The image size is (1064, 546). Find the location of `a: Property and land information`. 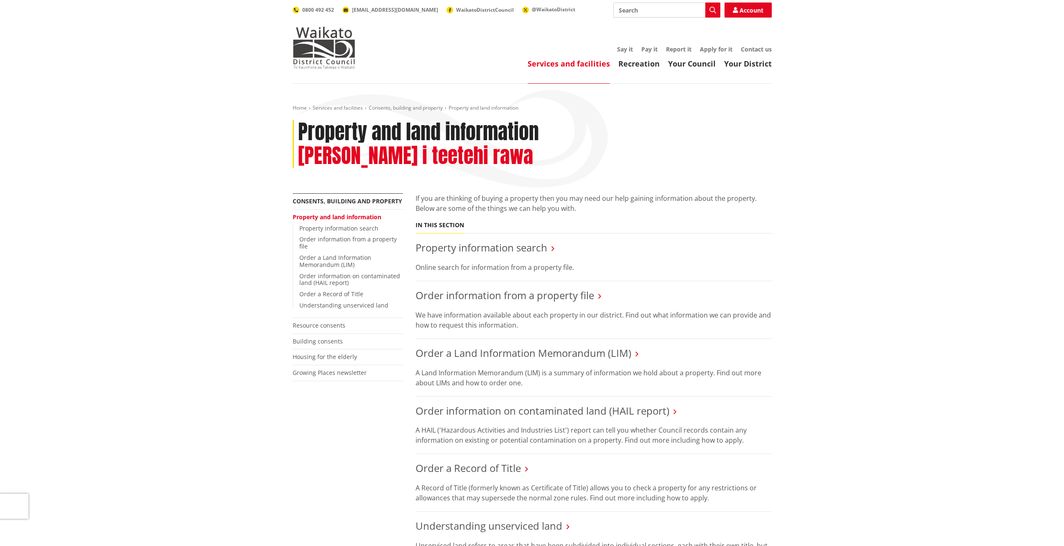

a: Property and land information is located at coordinates (337, 217).